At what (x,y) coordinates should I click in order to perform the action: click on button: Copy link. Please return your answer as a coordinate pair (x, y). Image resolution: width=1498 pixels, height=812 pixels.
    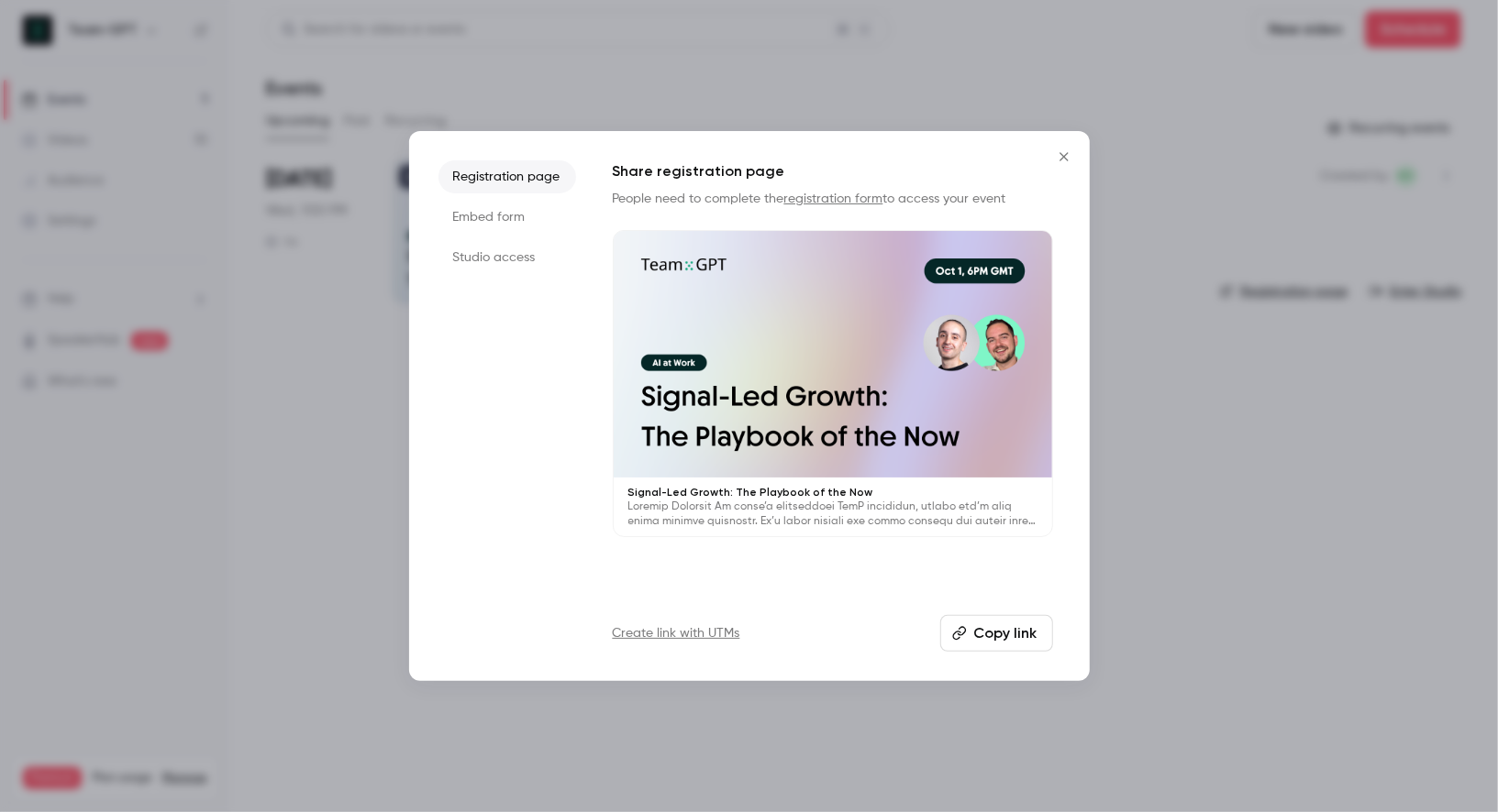
    Looking at the image, I should click on (996, 634).